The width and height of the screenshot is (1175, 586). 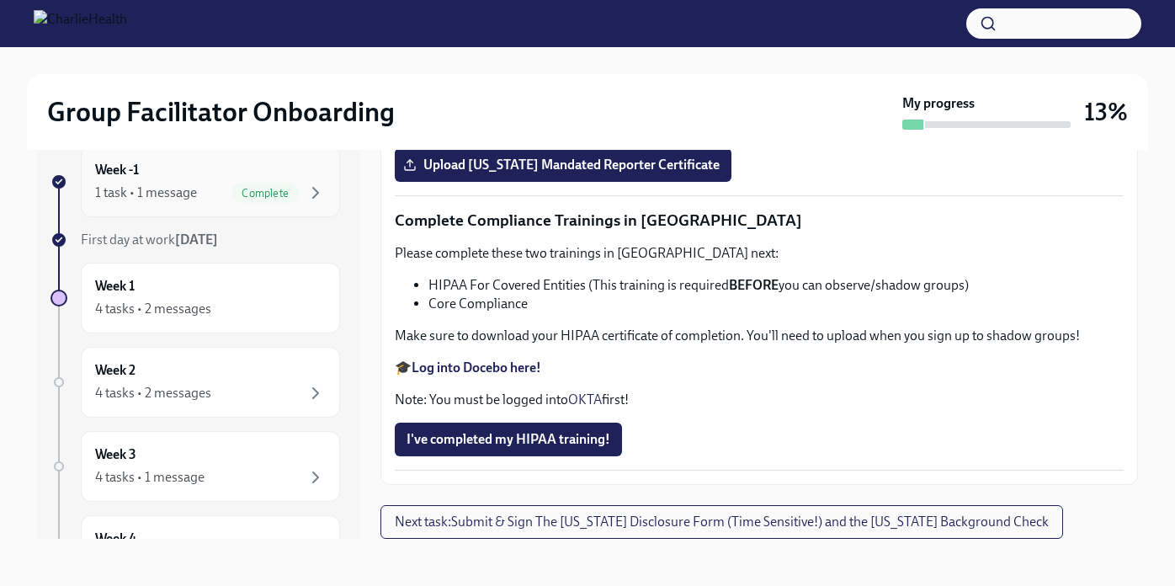 What do you see at coordinates (476, 367) in the screenshot?
I see `strong: Log into Docebo here!` at bounding box center [476, 367].